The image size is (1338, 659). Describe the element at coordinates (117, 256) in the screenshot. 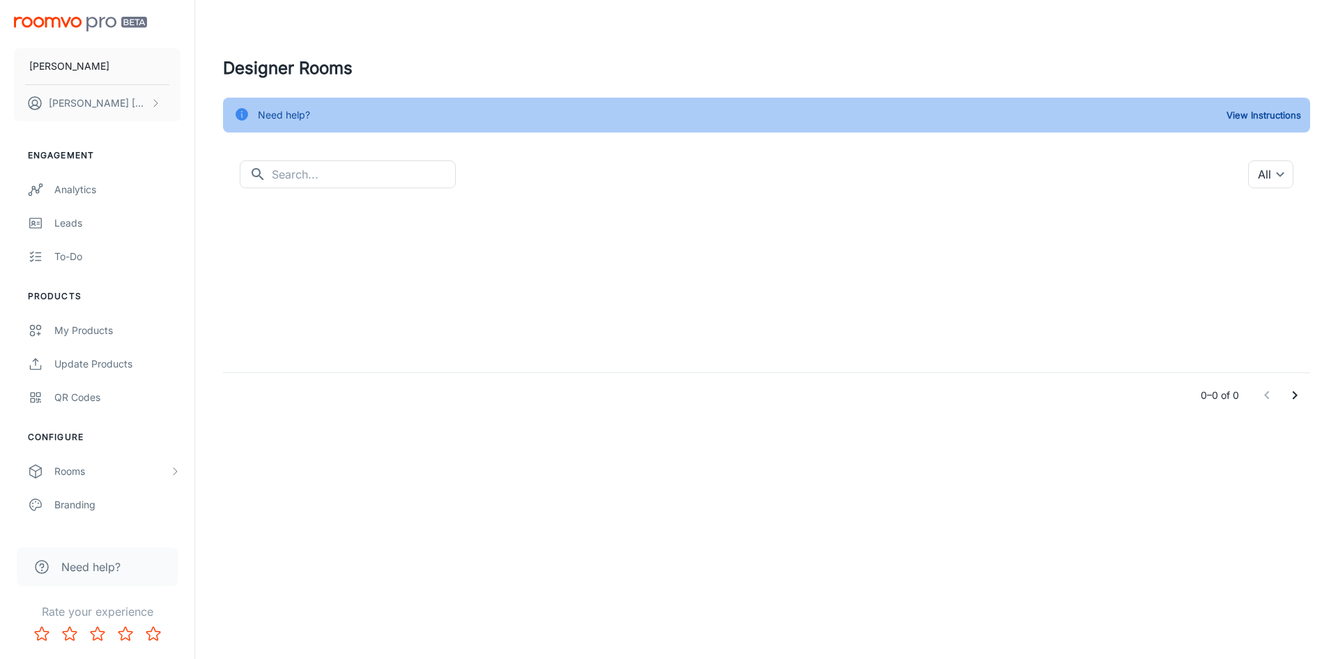

I see `div: To-do` at that location.